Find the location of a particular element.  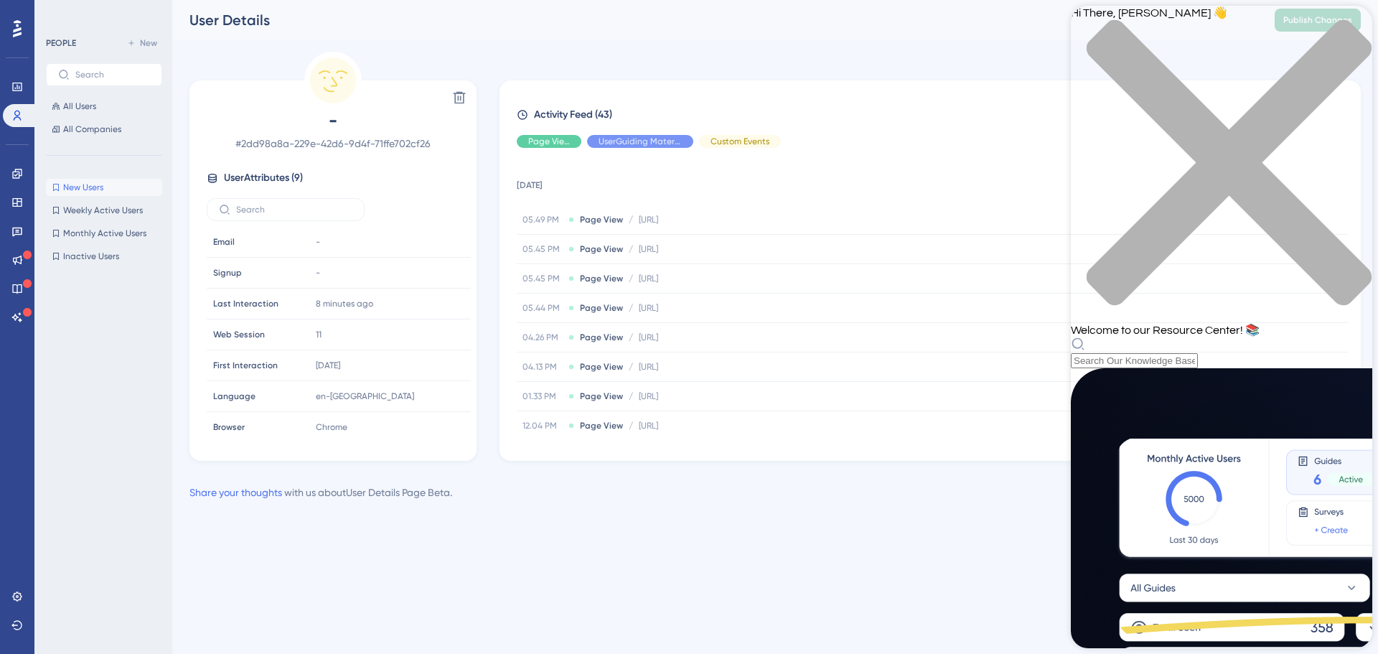

span: 11 is located at coordinates (319, 335).